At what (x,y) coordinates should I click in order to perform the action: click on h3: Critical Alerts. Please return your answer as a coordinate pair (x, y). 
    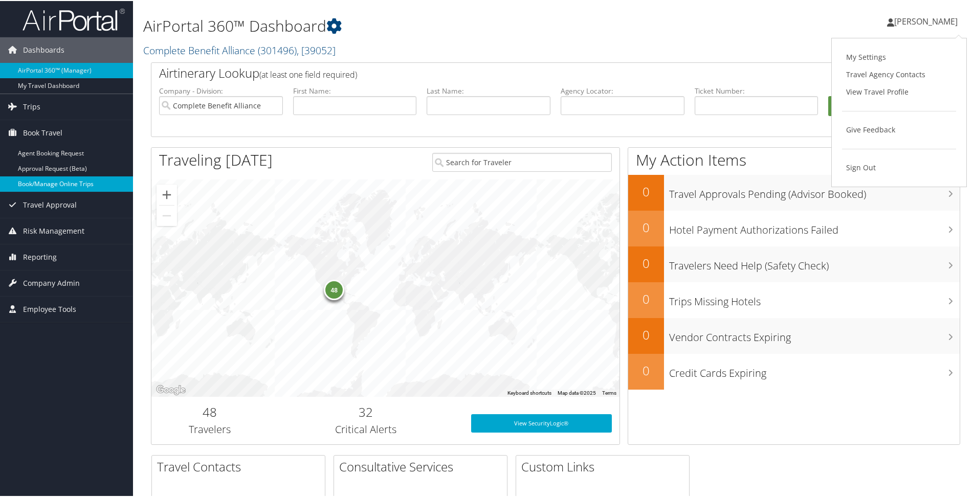
    Looking at the image, I should click on (366, 429).